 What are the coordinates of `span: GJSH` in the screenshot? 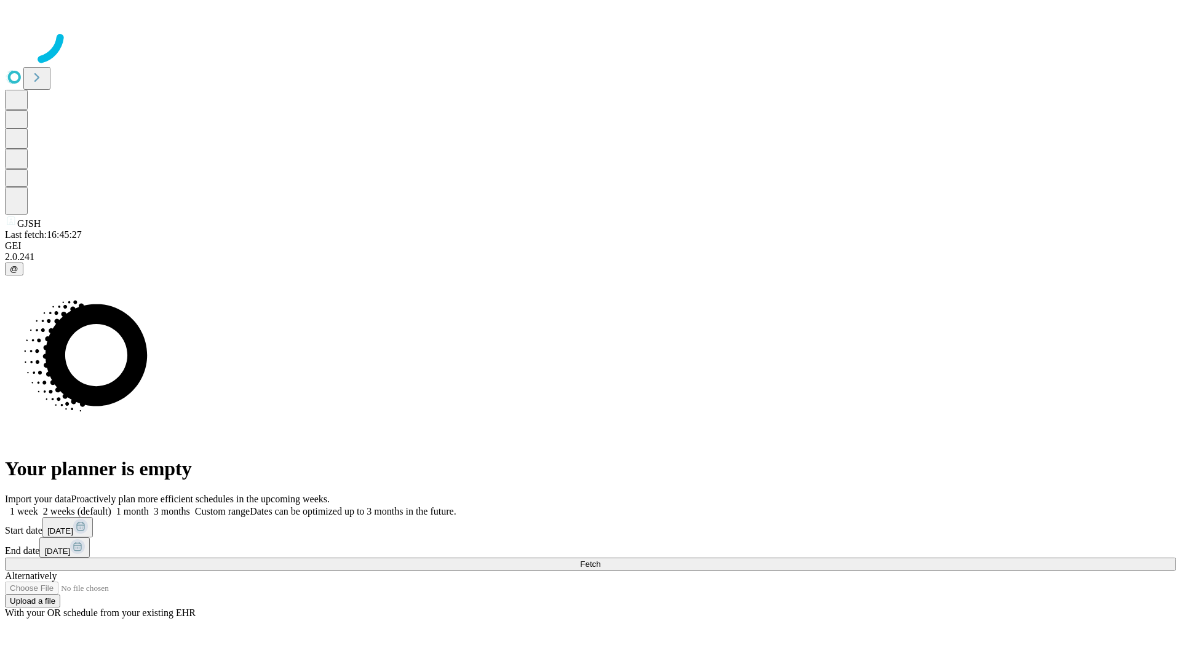 It's located at (29, 223).